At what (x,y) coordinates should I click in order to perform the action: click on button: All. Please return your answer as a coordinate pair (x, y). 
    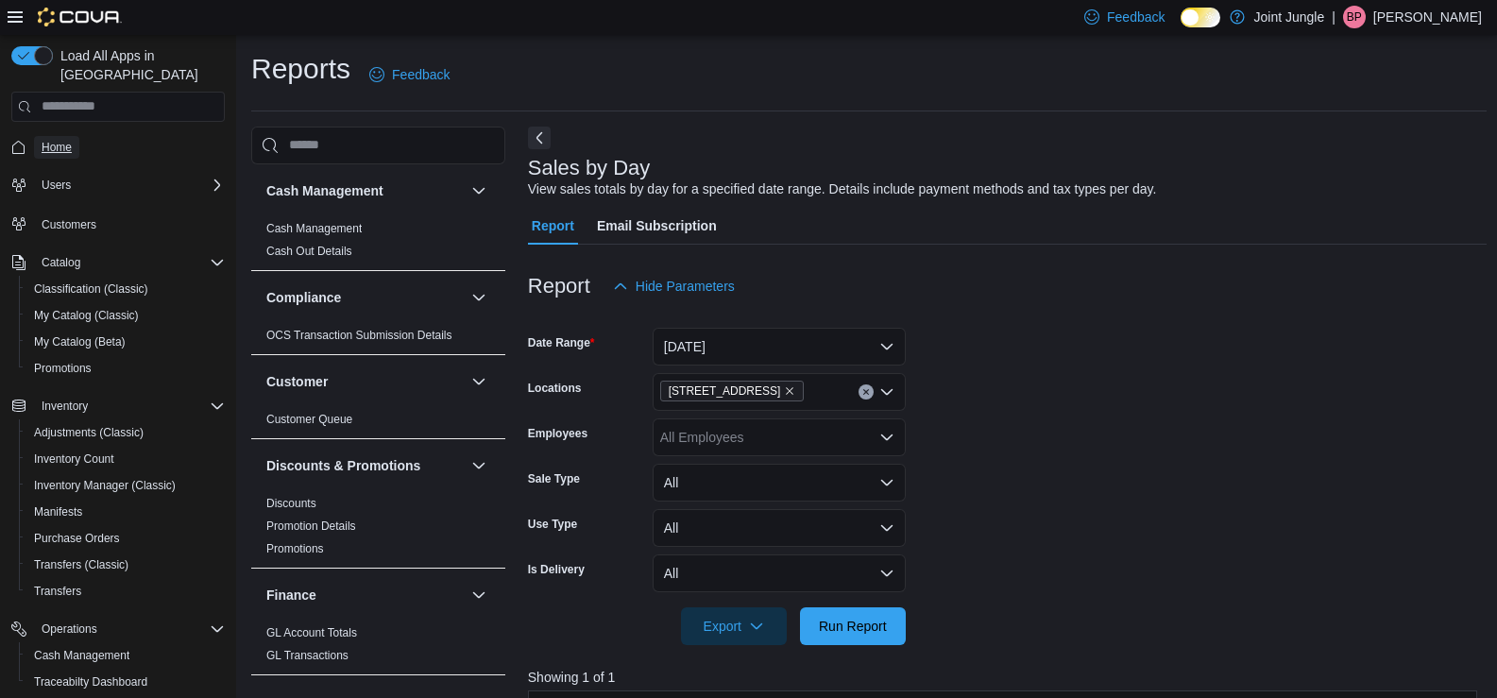
    Looking at the image, I should click on (779, 573).